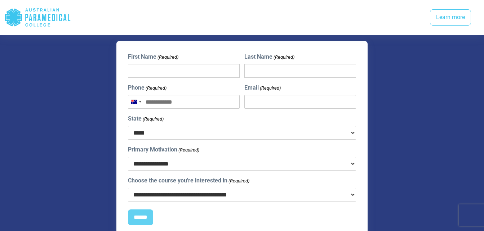 The image size is (484, 231). Describe the element at coordinates (136, 102) in the screenshot. I see `button: Selected country` at that location.